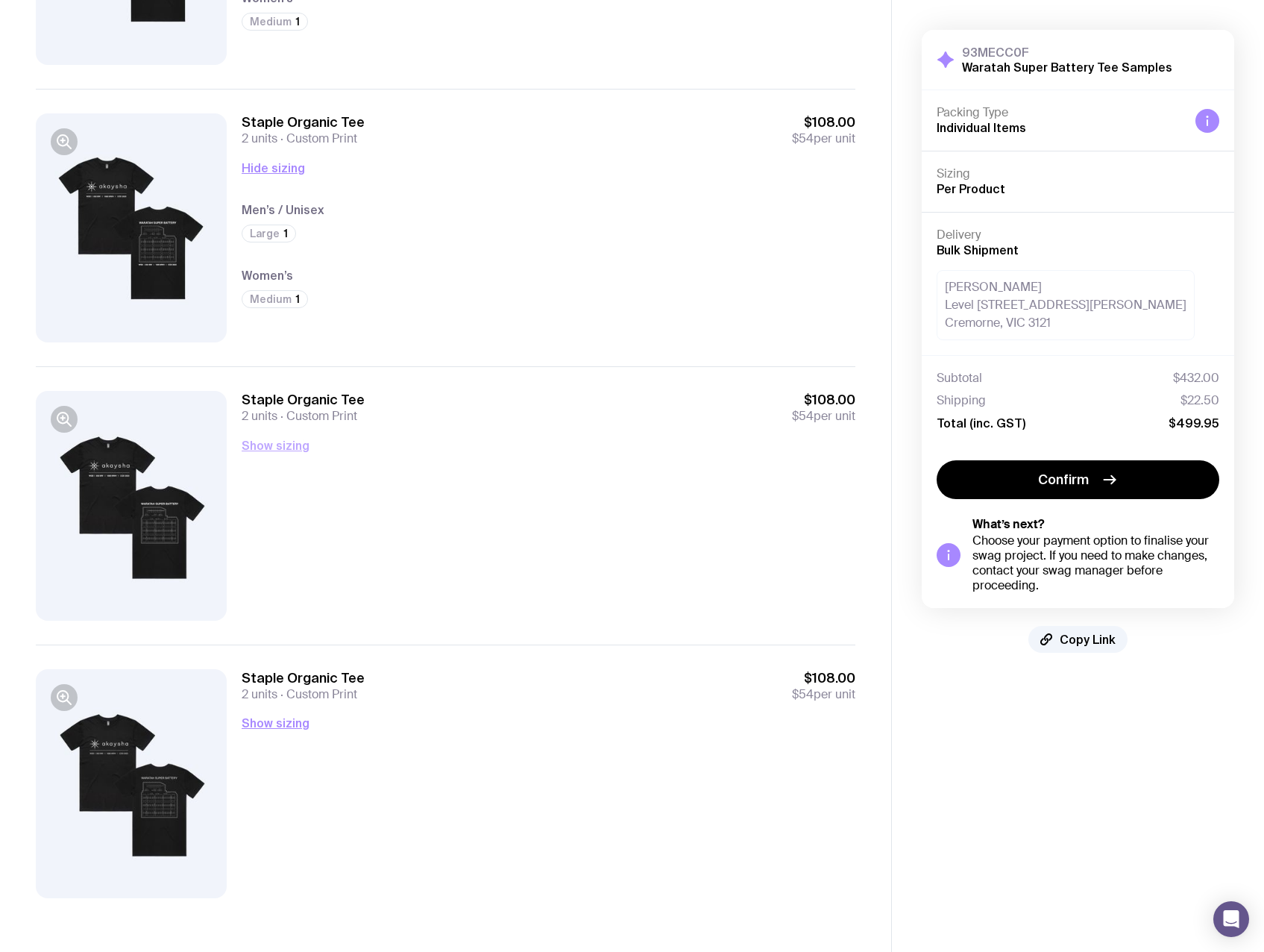 This screenshot has width=1264, height=952. What do you see at coordinates (1095, 563) in the screenshot?
I see `div: Choose your payment option to finalise your swag project. If you need to make changes, contact yo...` at bounding box center [1095, 563].